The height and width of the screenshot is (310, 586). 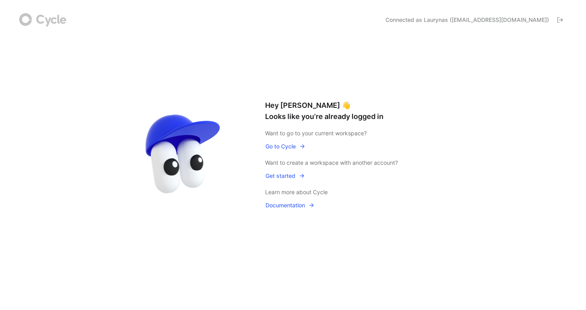 What do you see at coordinates (285, 147) in the screenshot?
I see `button: Go to Cycle` at bounding box center [285, 147].